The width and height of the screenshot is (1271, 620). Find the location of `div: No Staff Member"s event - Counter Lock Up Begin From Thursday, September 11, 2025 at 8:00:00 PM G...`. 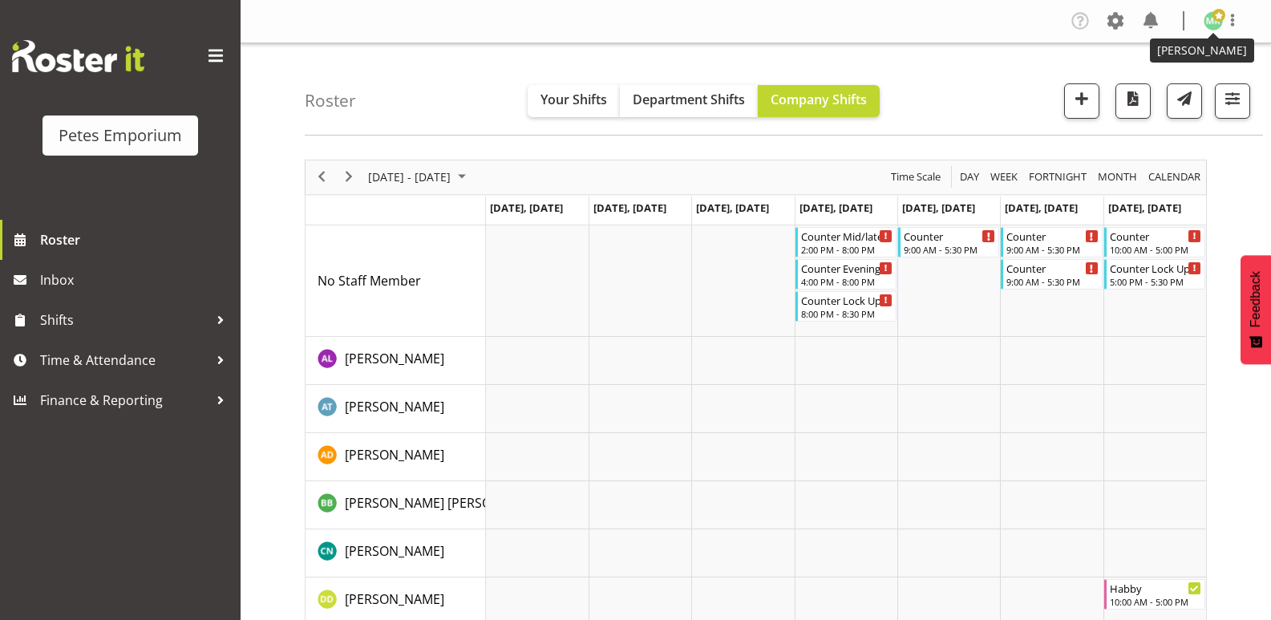

div: No Staff Member"s event - Counter Lock Up Begin From Thursday, September 11, 2025 at 8:00:00 PM G... is located at coordinates (846, 306).